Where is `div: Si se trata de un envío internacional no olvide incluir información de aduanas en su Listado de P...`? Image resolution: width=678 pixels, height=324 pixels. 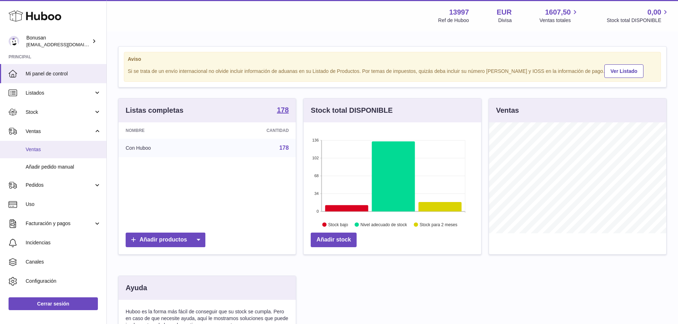
div: Si se trata de un envío internacional no olvide incluir información de aduanas en su Listado de P... is located at coordinates (392, 70).